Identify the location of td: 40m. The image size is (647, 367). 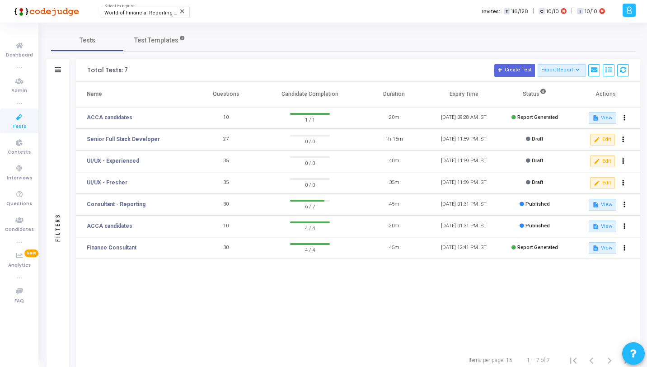
(394, 161).